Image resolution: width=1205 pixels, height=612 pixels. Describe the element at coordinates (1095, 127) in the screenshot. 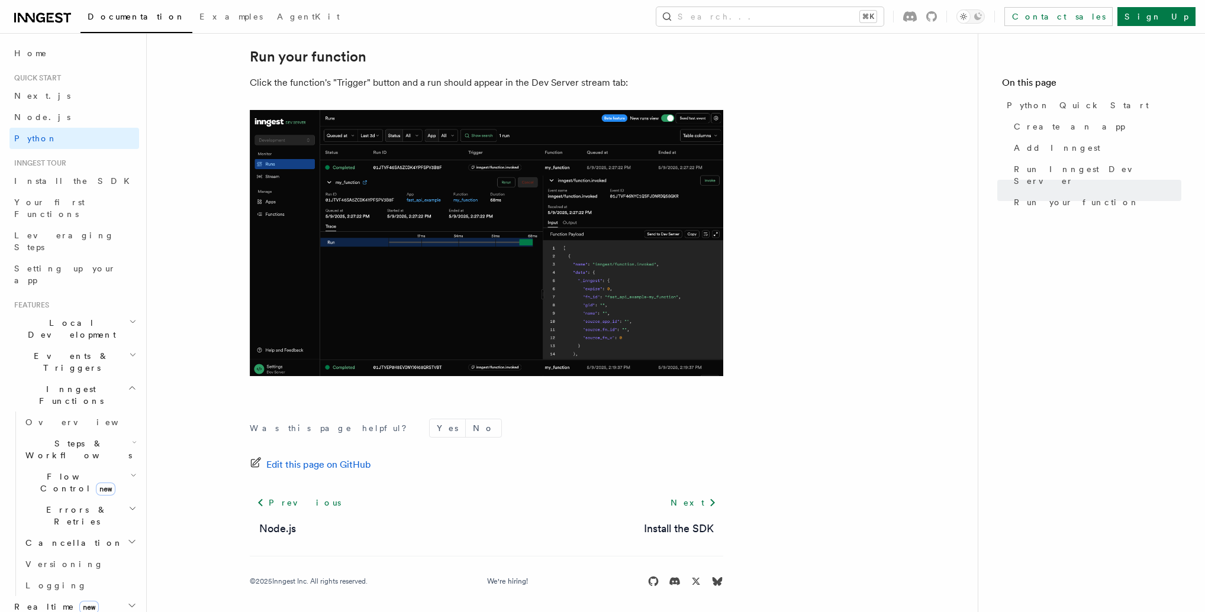

I see `a: Create an app` at that location.